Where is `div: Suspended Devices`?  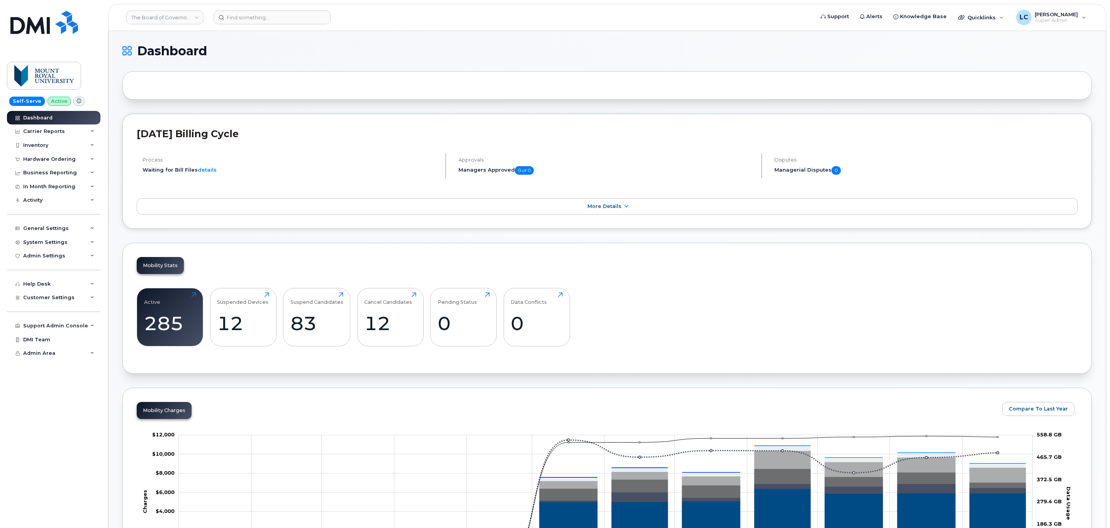
div: Suspended Devices is located at coordinates (243, 298).